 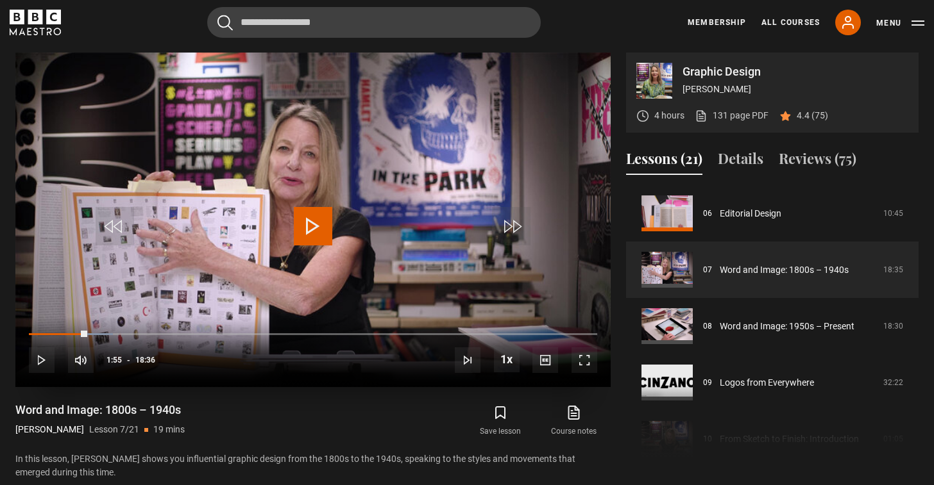 I want to click on a: Editorial Design, so click(x=750, y=214).